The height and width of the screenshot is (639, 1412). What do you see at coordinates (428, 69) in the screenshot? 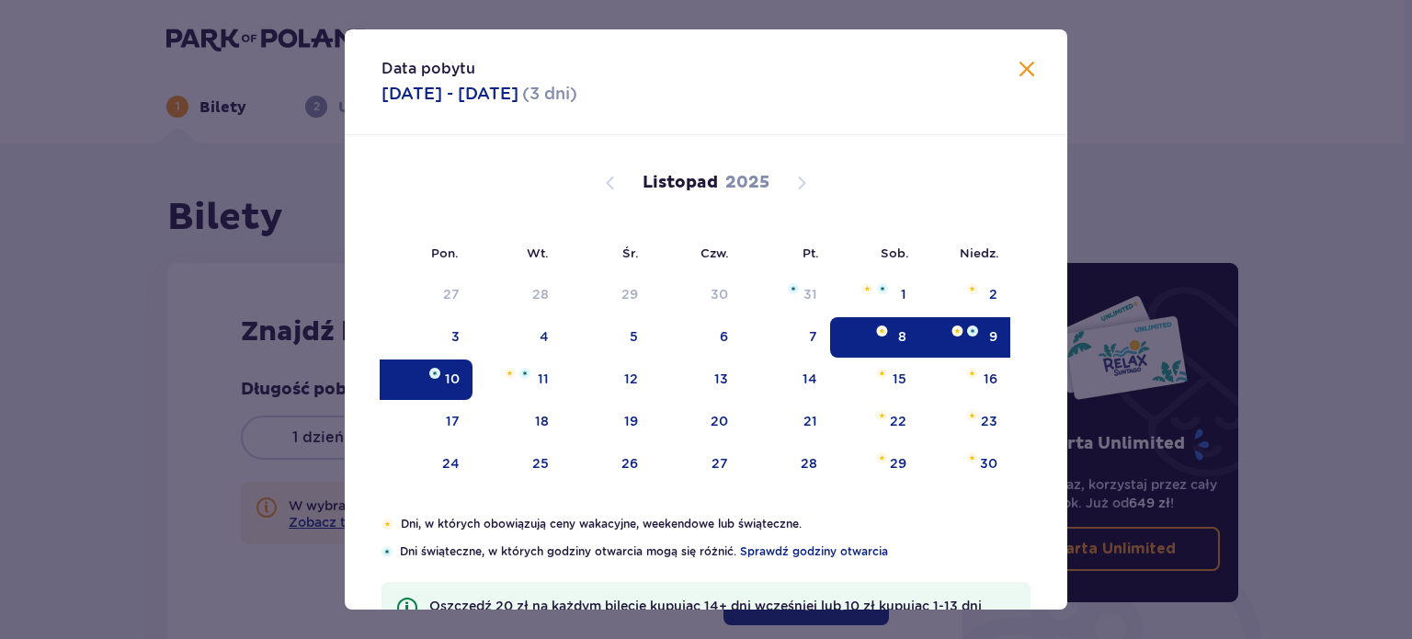
I see `p: Data pobytu` at bounding box center [428, 69].